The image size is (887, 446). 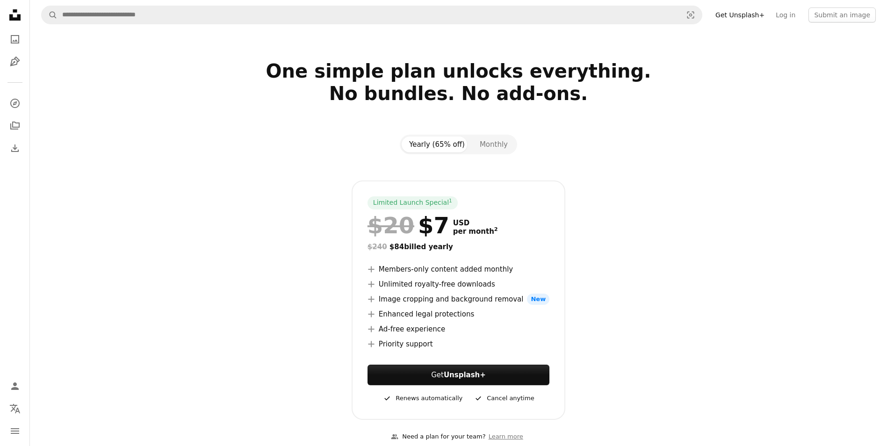 I want to click on li: Enhanced legal protections, so click(x=458, y=314).